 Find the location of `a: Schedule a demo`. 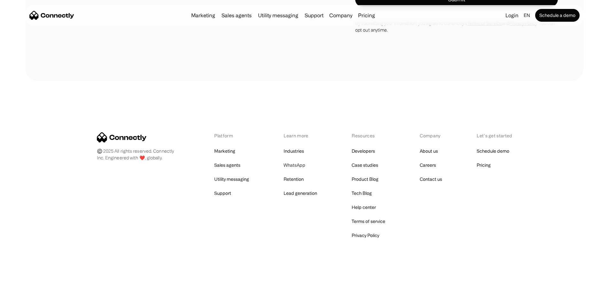

a: Schedule a demo is located at coordinates (558, 15).